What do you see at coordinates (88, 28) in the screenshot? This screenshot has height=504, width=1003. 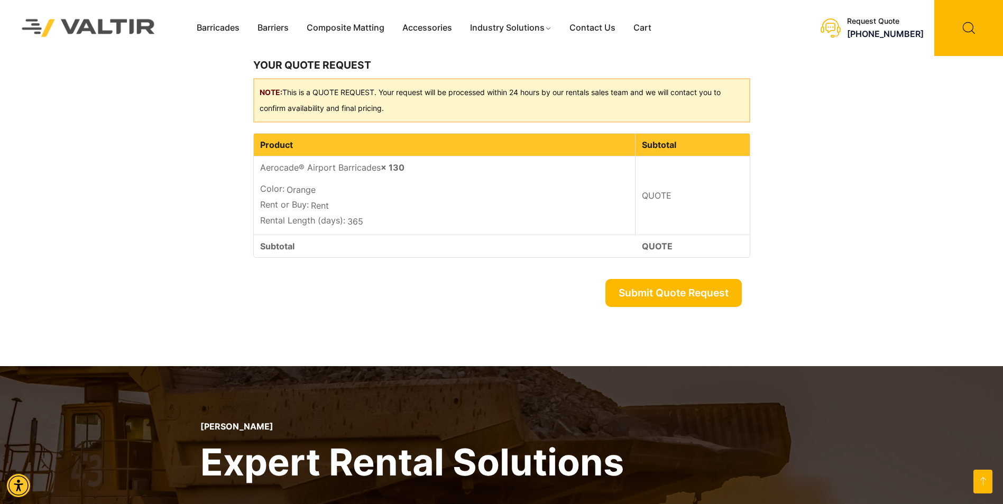 I see `img: Valtir Rentals` at bounding box center [88, 28].